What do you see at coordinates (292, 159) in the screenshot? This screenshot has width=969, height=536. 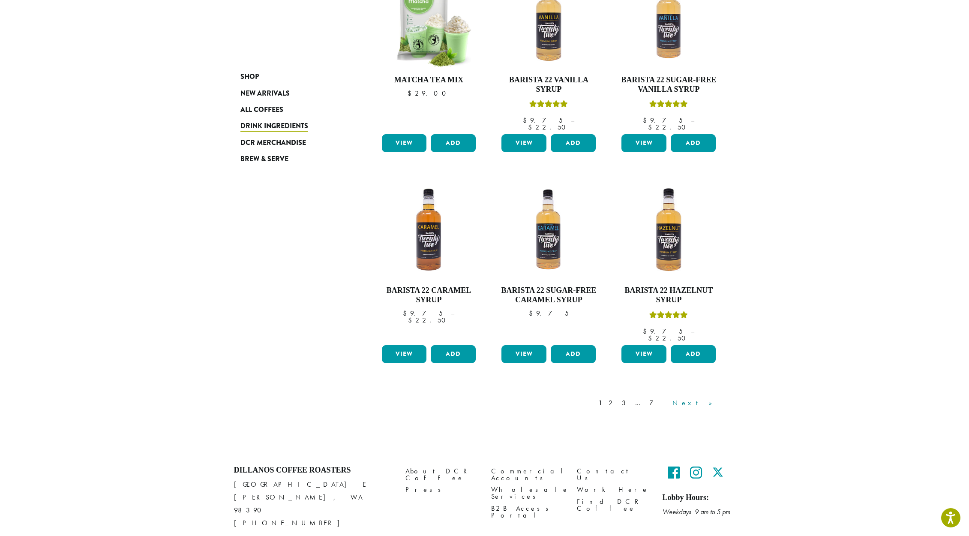 I see `a: Brew & Serve` at bounding box center [292, 159].